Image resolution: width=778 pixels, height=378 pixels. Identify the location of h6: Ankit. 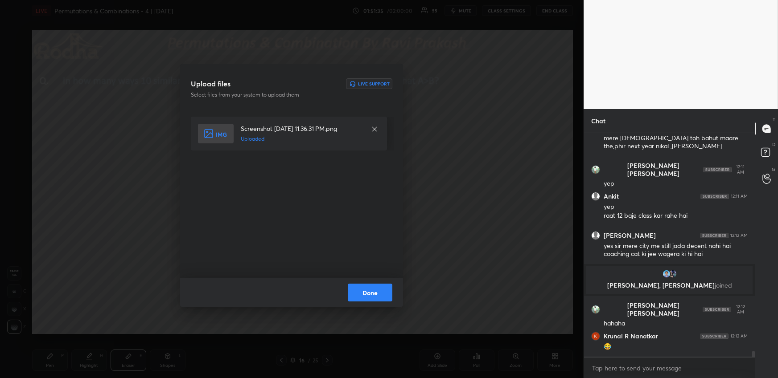
(611, 197).